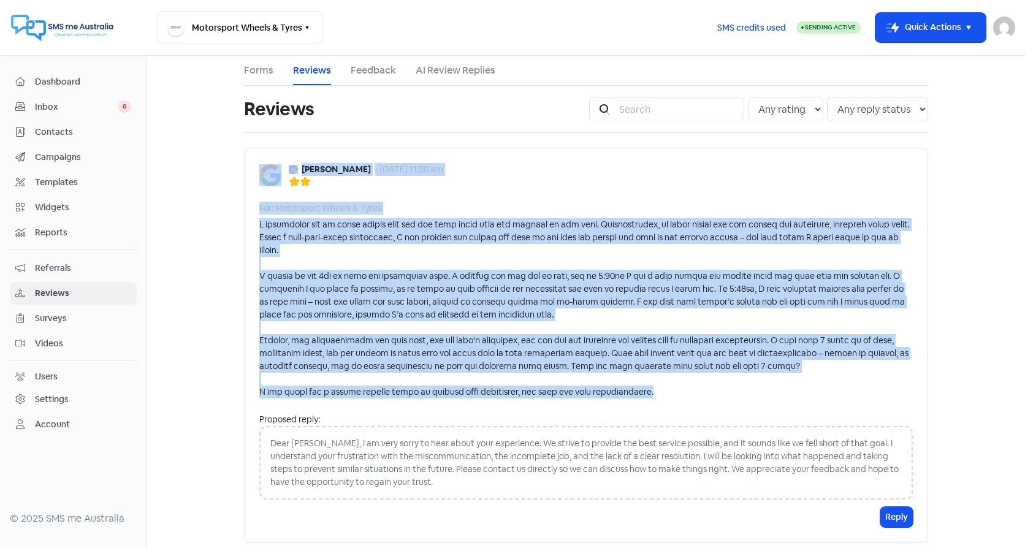 This screenshot has height=548, width=1025. What do you see at coordinates (830, 27) in the screenshot?
I see `span: Sending Active` at bounding box center [830, 27].